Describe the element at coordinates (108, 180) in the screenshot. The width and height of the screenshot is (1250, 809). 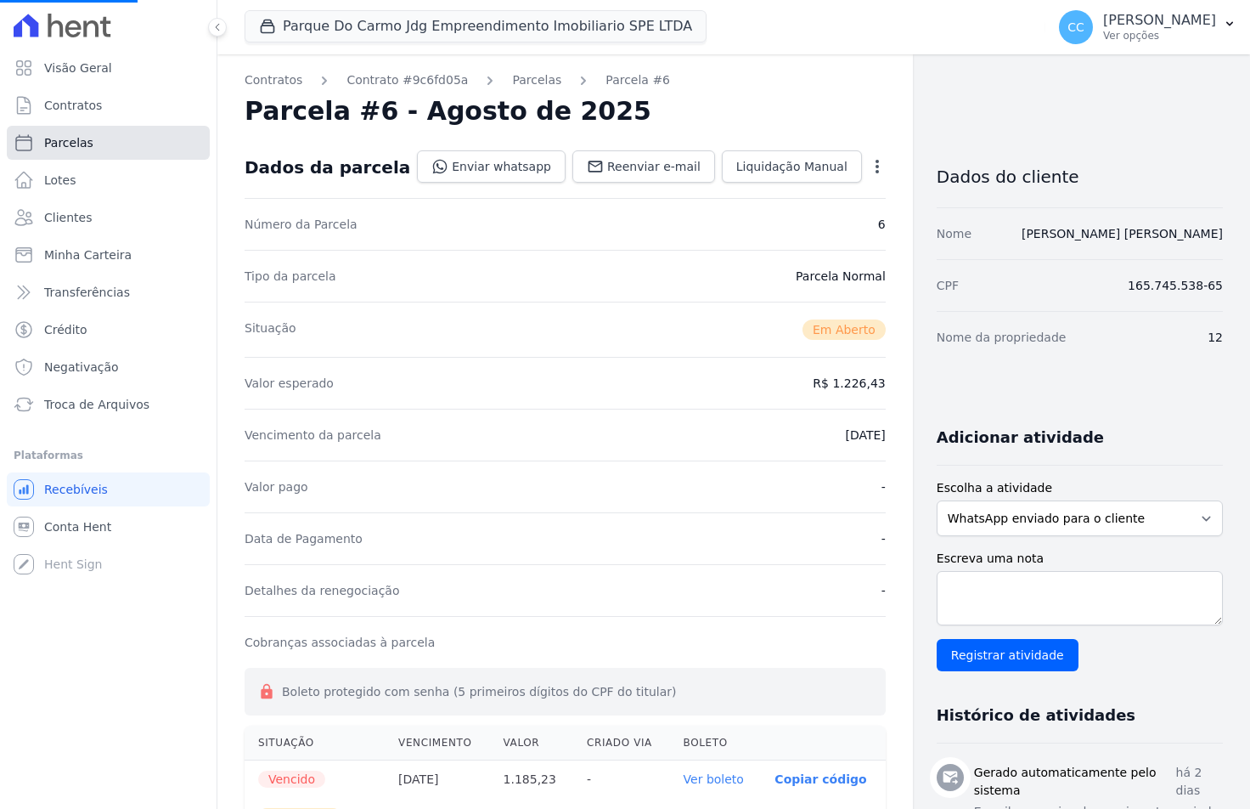
I see `a: Lotes` at that location.